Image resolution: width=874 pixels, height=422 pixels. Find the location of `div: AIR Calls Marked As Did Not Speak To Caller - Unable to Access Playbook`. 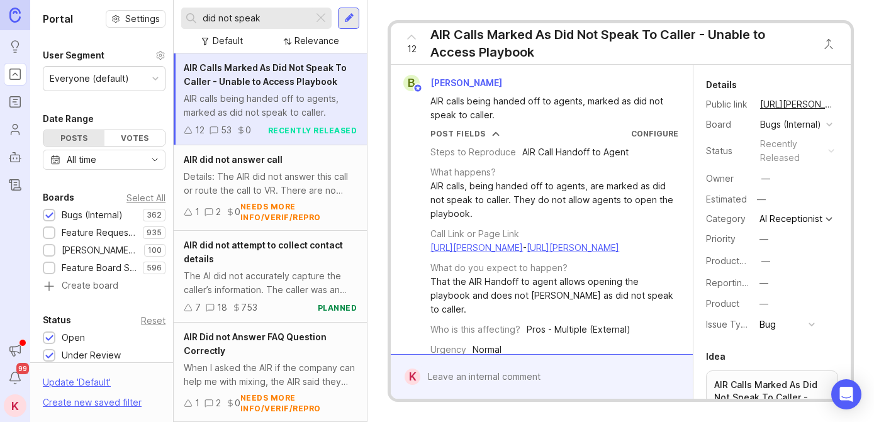

div: AIR Calls Marked As Did Not Speak To Caller - Unable to Access Playbook is located at coordinates (620, 43).